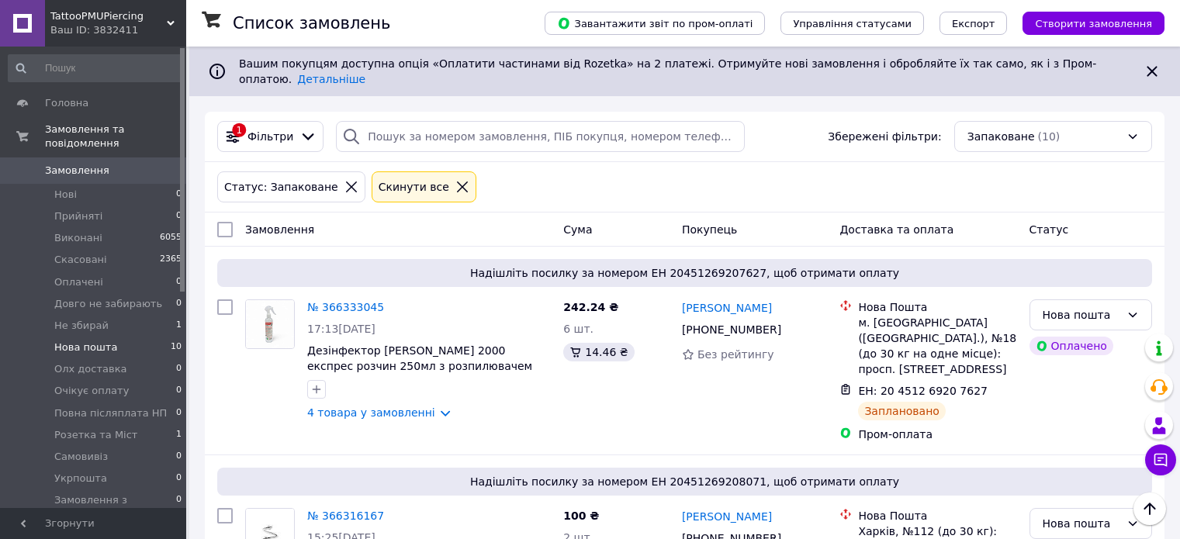 The width and height of the screenshot is (1180, 539). I want to click on button: Створити замовлення, so click(1093, 23).